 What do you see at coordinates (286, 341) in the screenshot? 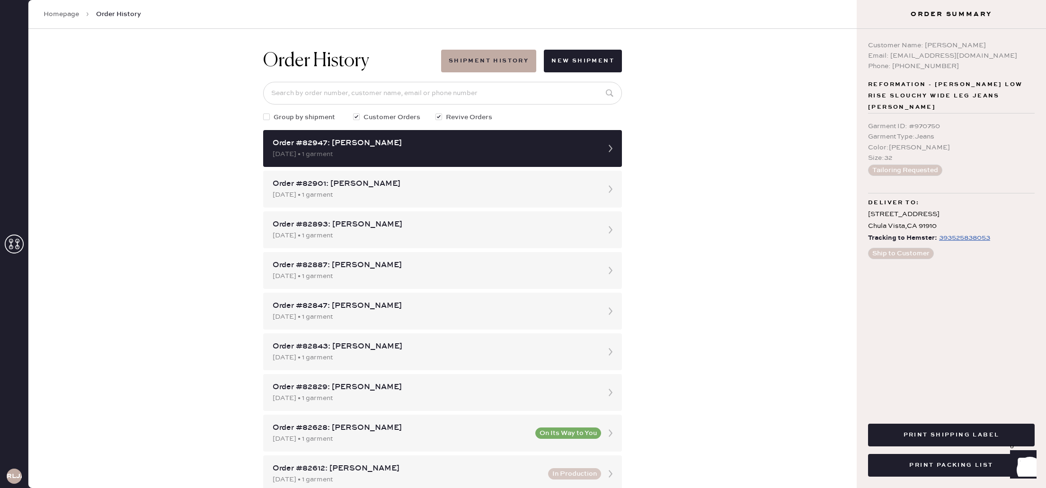
I see `th: Order Date` at bounding box center [286, 341].